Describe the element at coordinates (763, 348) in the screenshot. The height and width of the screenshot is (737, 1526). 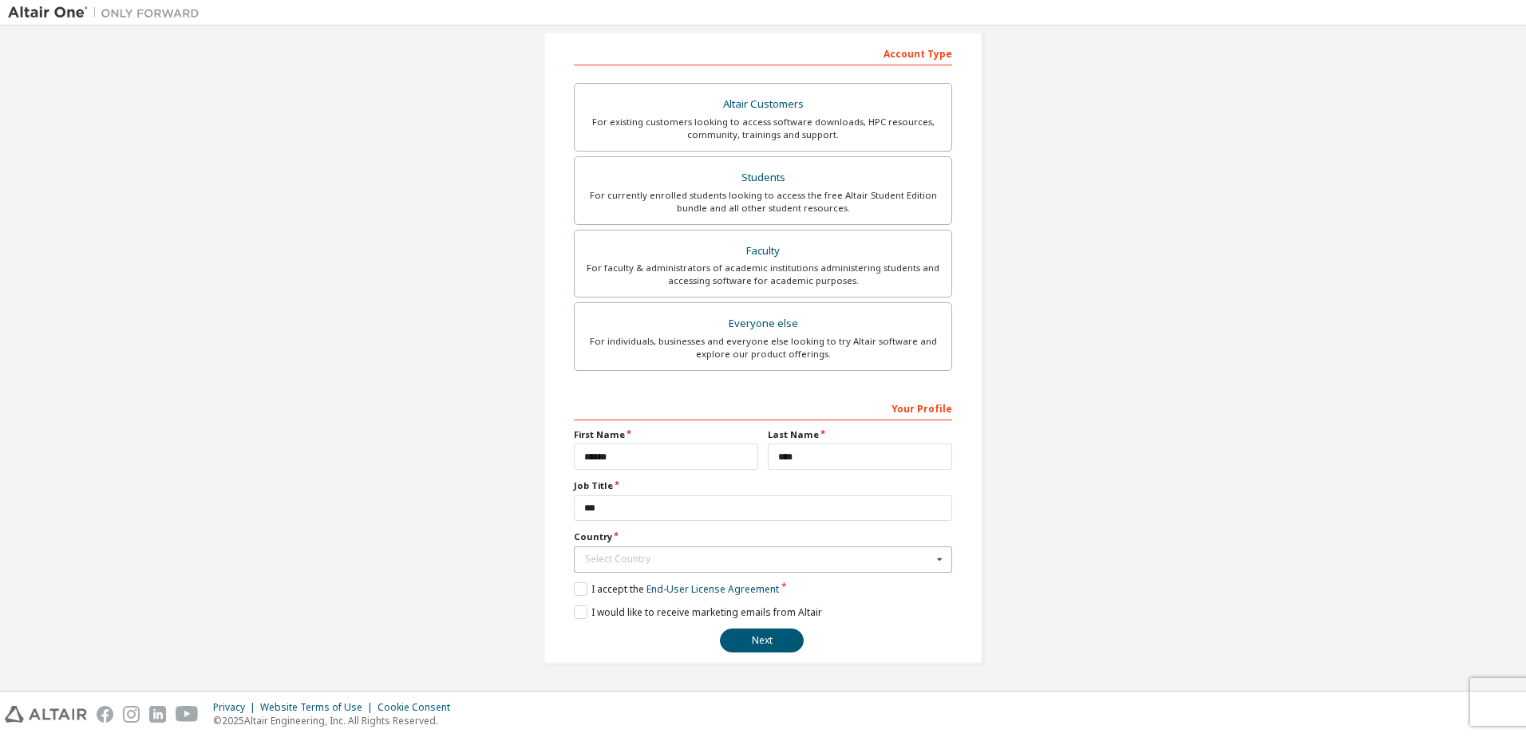
I see `div: For individuals, businesses and everyone else looking to try Altair software and explore our prod...` at that location.